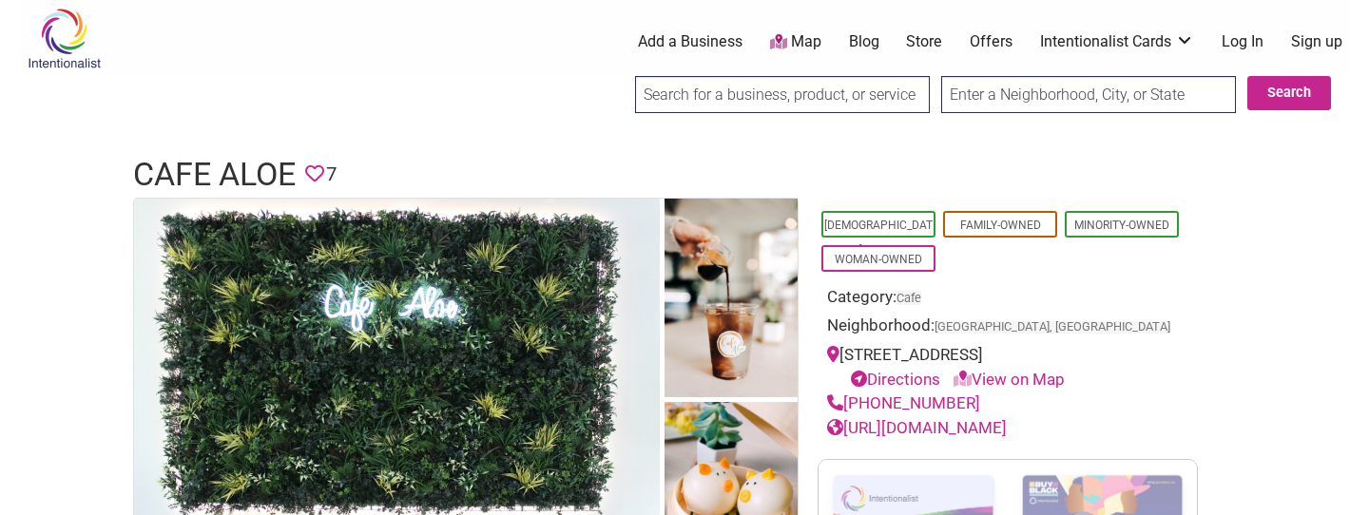 This screenshot has height=515, width=1369. What do you see at coordinates (1089, 94) in the screenshot?
I see `input: Enter a Neighborhood, City, or State` at bounding box center [1089, 94].